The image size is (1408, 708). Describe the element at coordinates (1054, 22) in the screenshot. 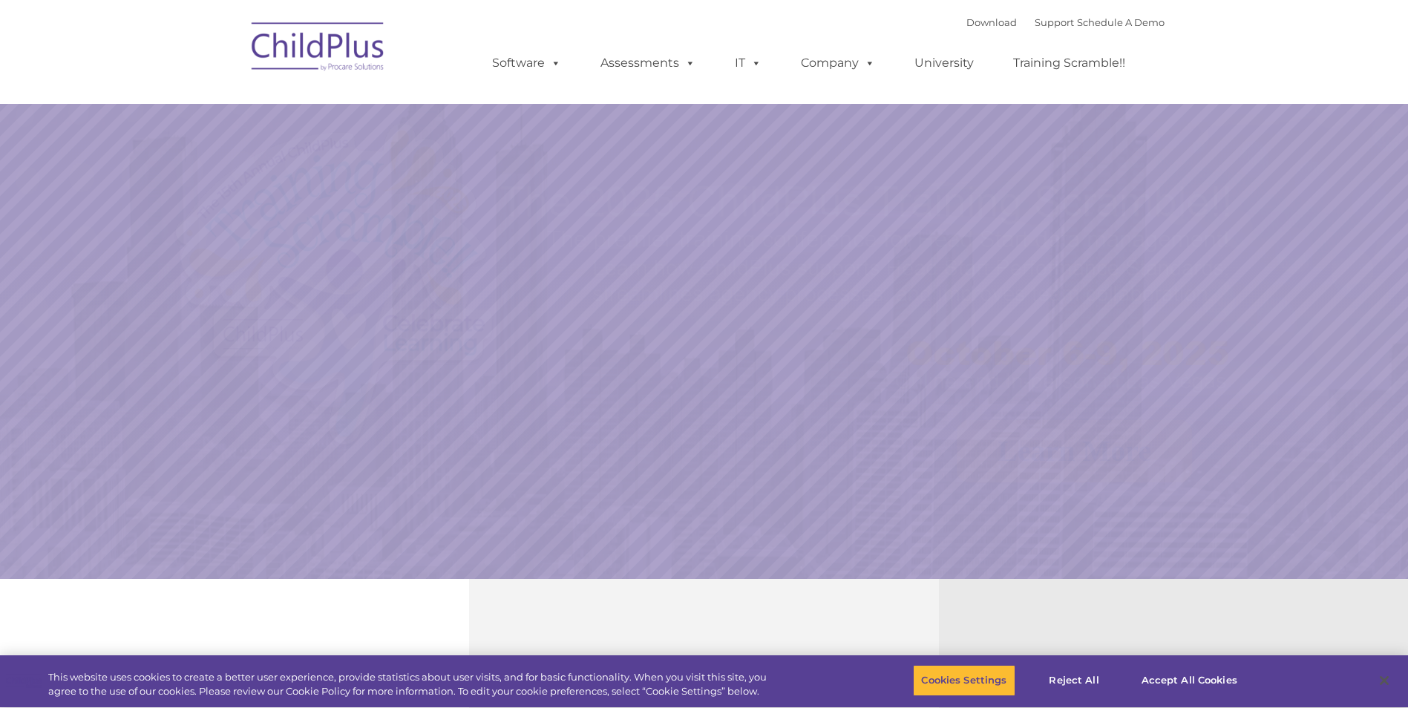

I see `a: Support` at that location.